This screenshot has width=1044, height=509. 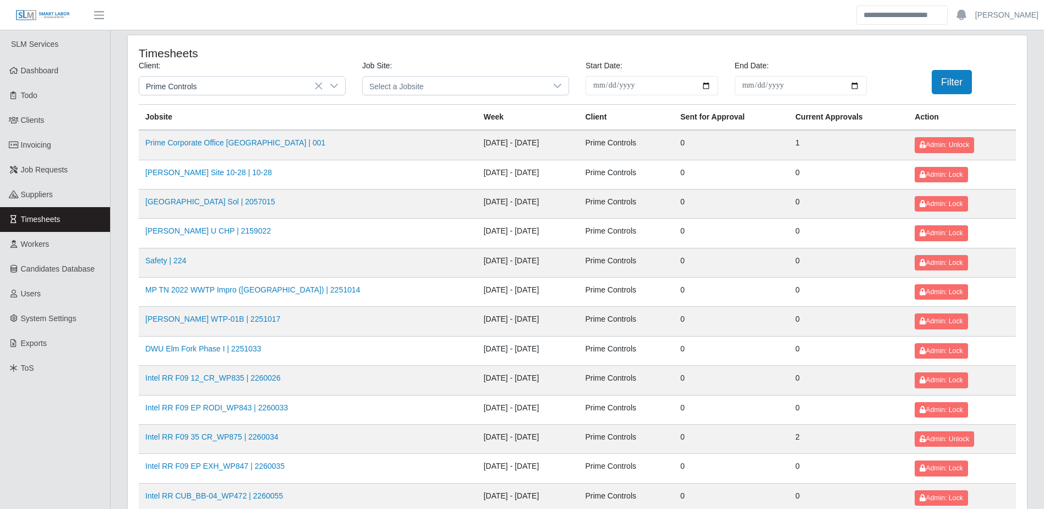 I want to click on img: SLM Logo, so click(x=43, y=15).